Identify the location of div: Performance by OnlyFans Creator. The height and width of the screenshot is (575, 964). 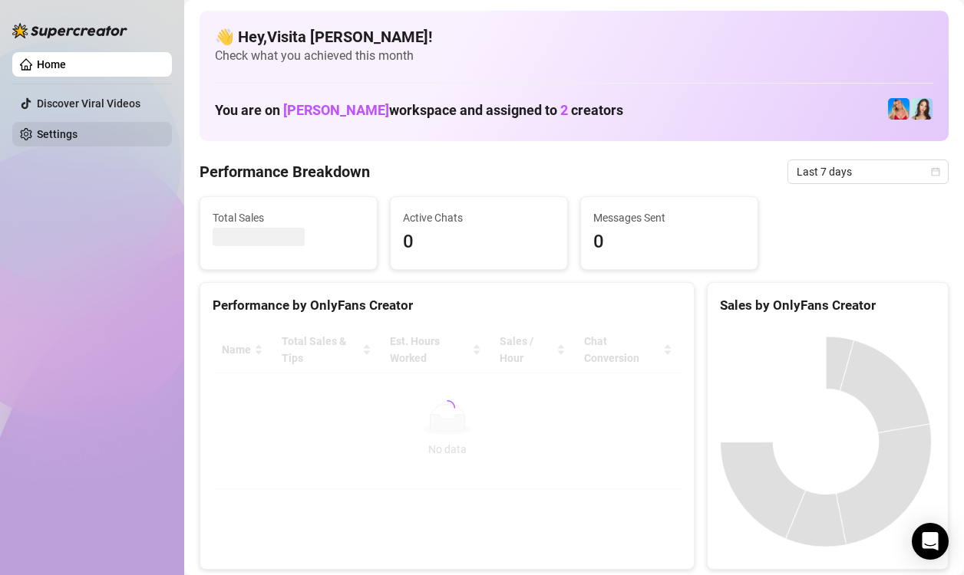
(446, 305).